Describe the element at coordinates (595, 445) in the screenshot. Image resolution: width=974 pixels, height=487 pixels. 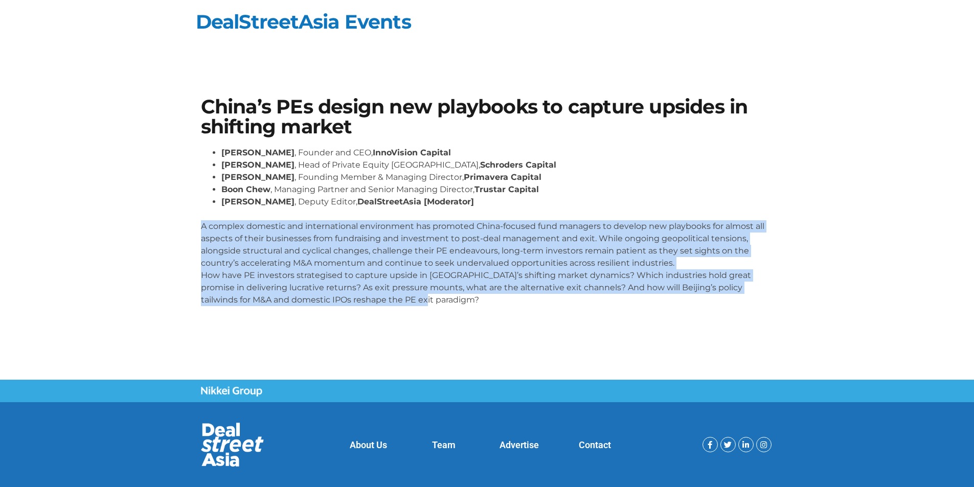
I see `a: Contact` at that location.